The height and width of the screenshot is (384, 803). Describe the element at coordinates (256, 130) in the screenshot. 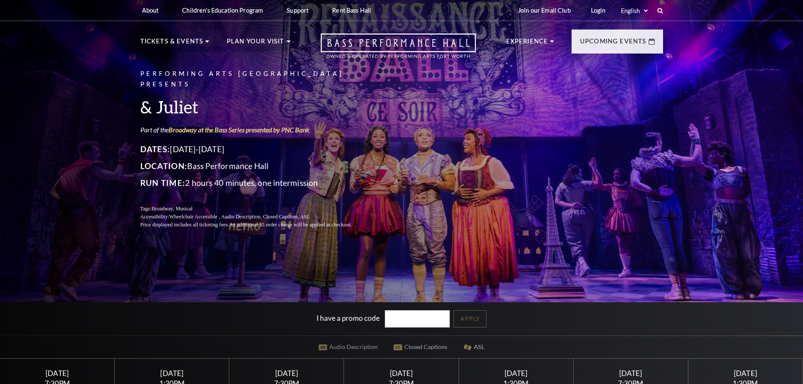

I see `p: Part of the` at that location.